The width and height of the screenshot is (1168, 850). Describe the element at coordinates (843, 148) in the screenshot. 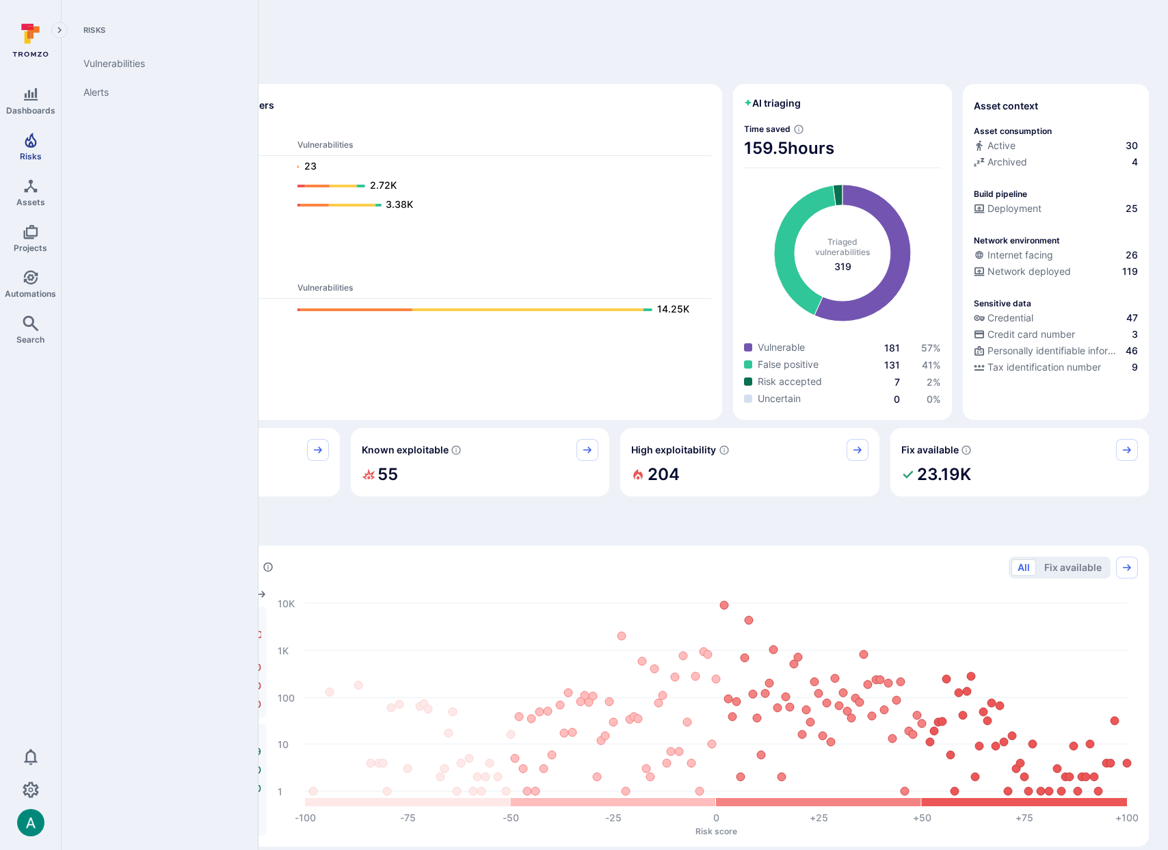

I see `span: 159.5 hours` at that location.